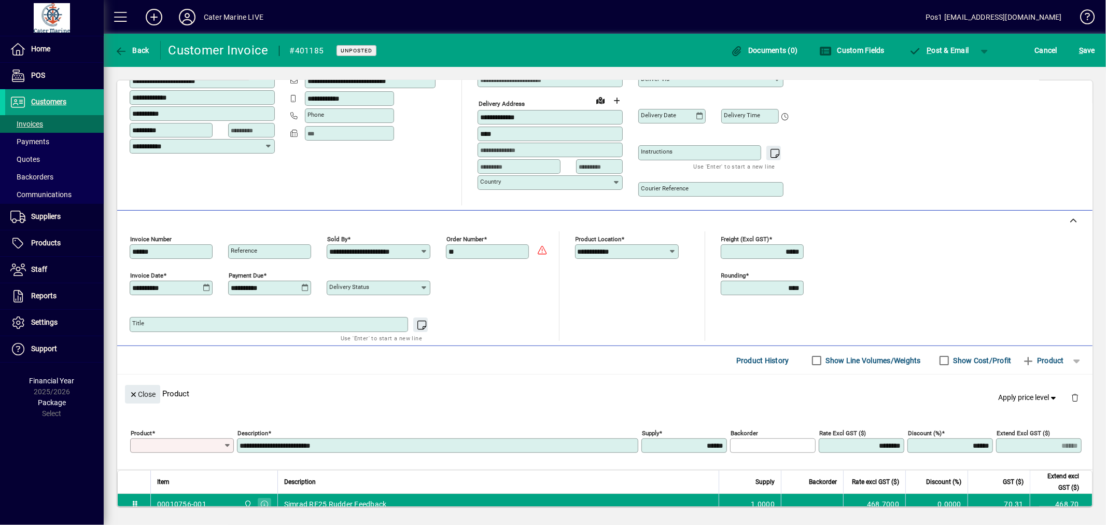  I want to click on mat-label: Courier Reference, so click(665, 188).